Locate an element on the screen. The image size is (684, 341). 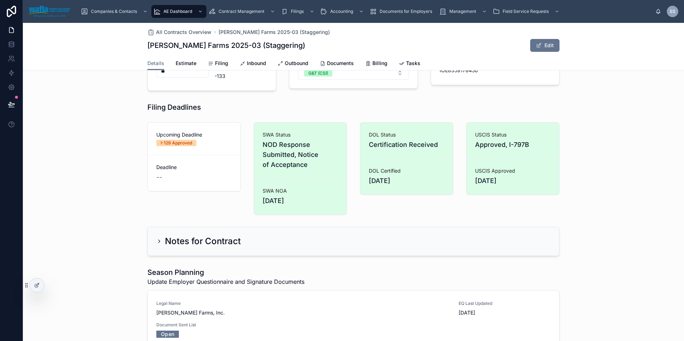
span: Filings is located at coordinates (297, 11).